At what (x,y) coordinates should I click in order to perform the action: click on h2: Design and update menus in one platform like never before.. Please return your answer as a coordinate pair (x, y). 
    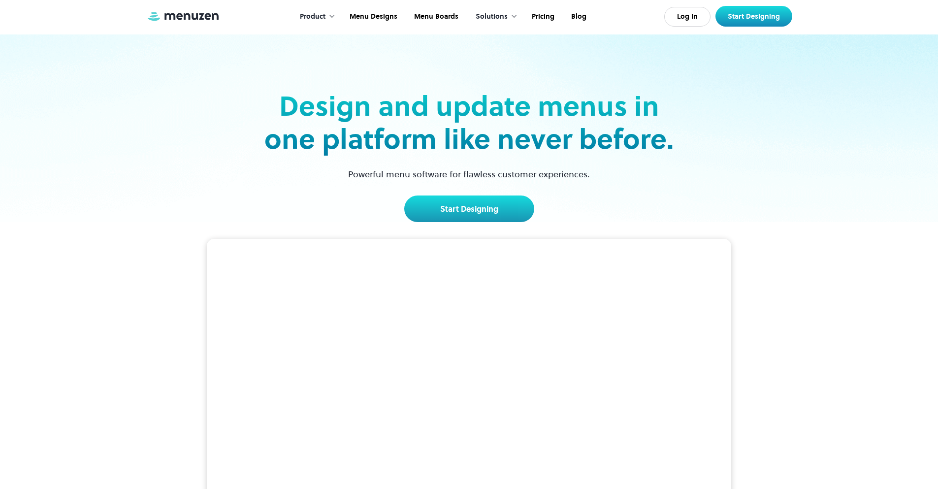
    Looking at the image, I should click on (469, 123).